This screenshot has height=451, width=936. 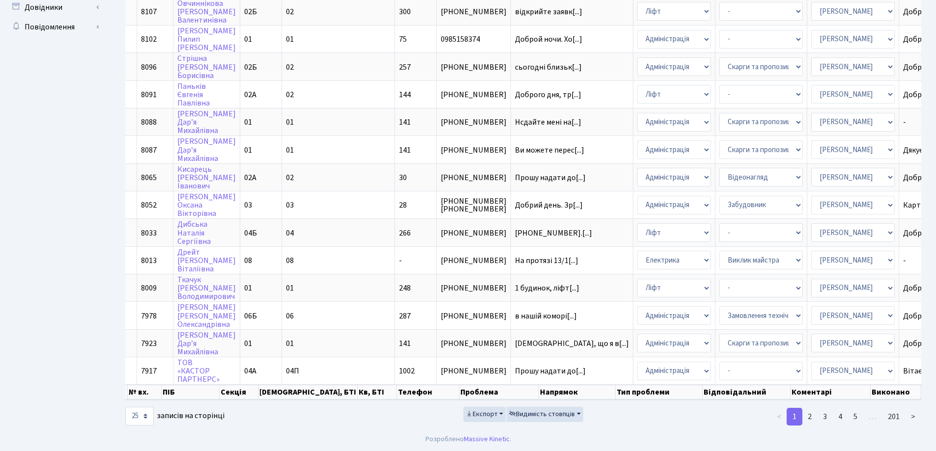 What do you see at coordinates (407, 371) in the screenshot?
I see `span: 1002` at bounding box center [407, 371].